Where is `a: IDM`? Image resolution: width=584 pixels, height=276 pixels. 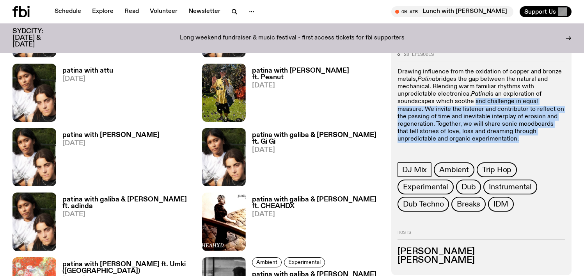 a: IDM is located at coordinates (501, 204).